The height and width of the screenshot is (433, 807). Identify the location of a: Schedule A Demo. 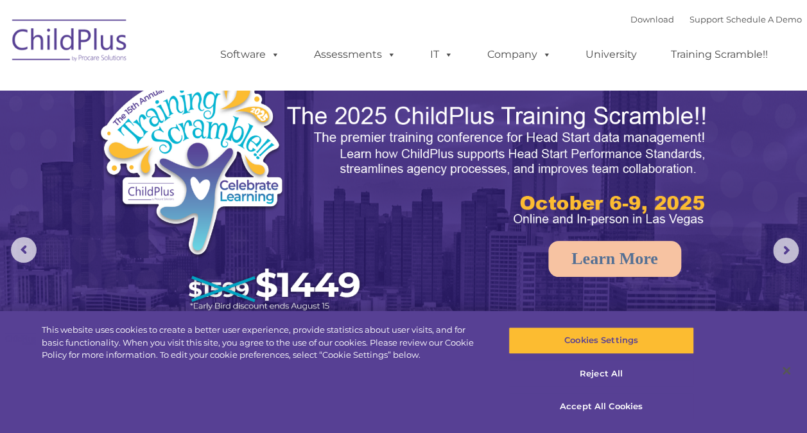
(764, 19).